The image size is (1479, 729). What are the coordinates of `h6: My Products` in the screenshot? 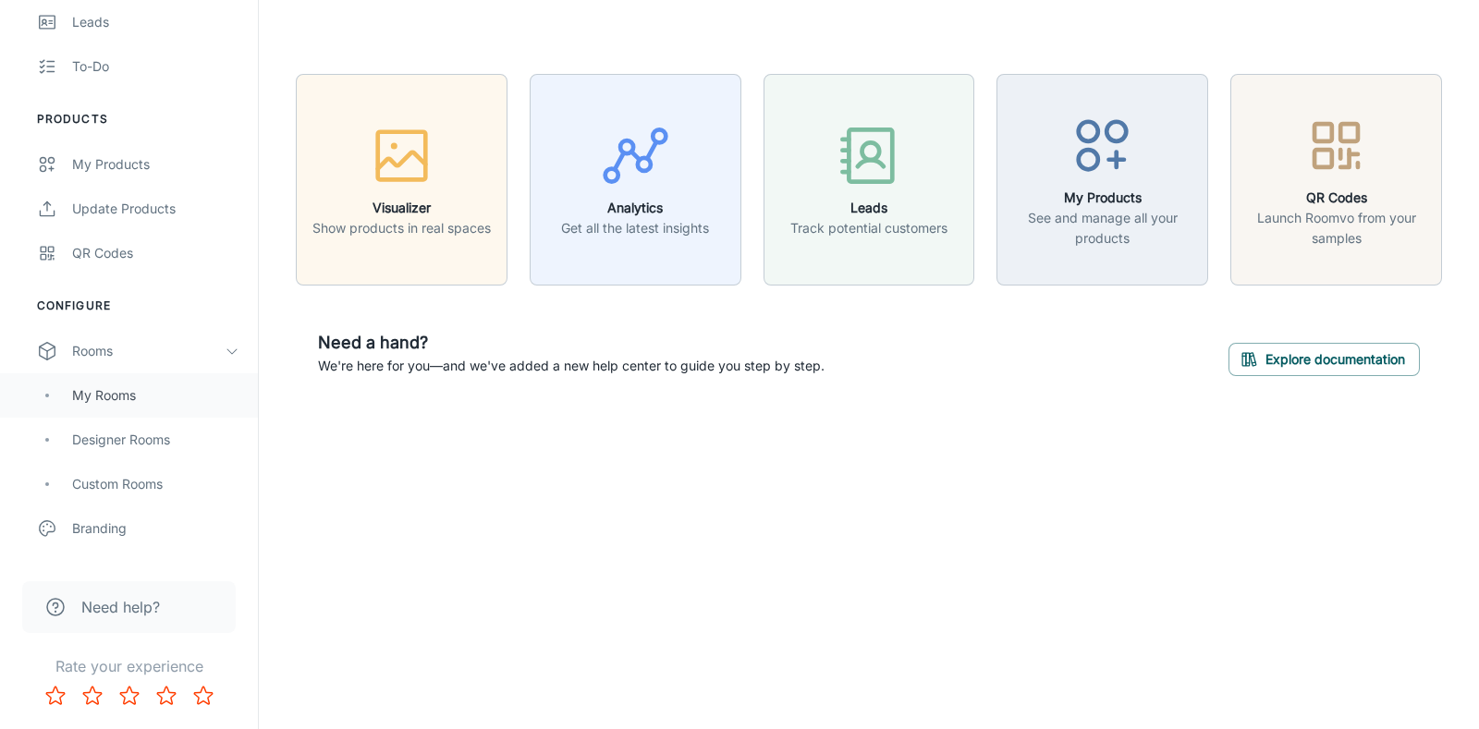 It's located at (1102, 198).